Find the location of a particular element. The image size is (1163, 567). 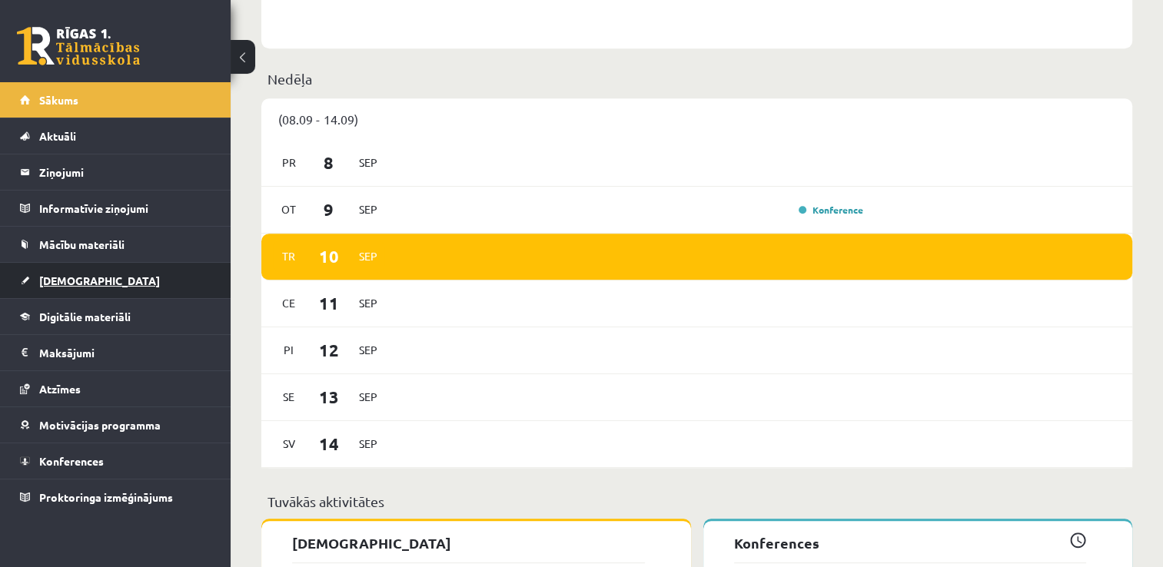

span: Pr is located at coordinates (289, 162).